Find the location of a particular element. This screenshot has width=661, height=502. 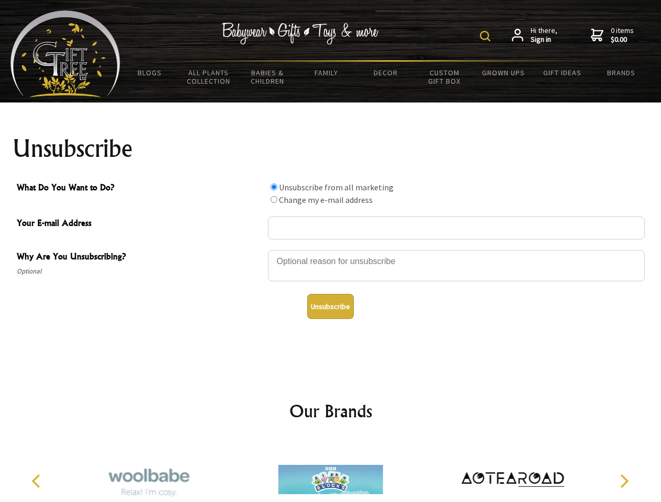

button: Next is located at coordinates (624, 481).